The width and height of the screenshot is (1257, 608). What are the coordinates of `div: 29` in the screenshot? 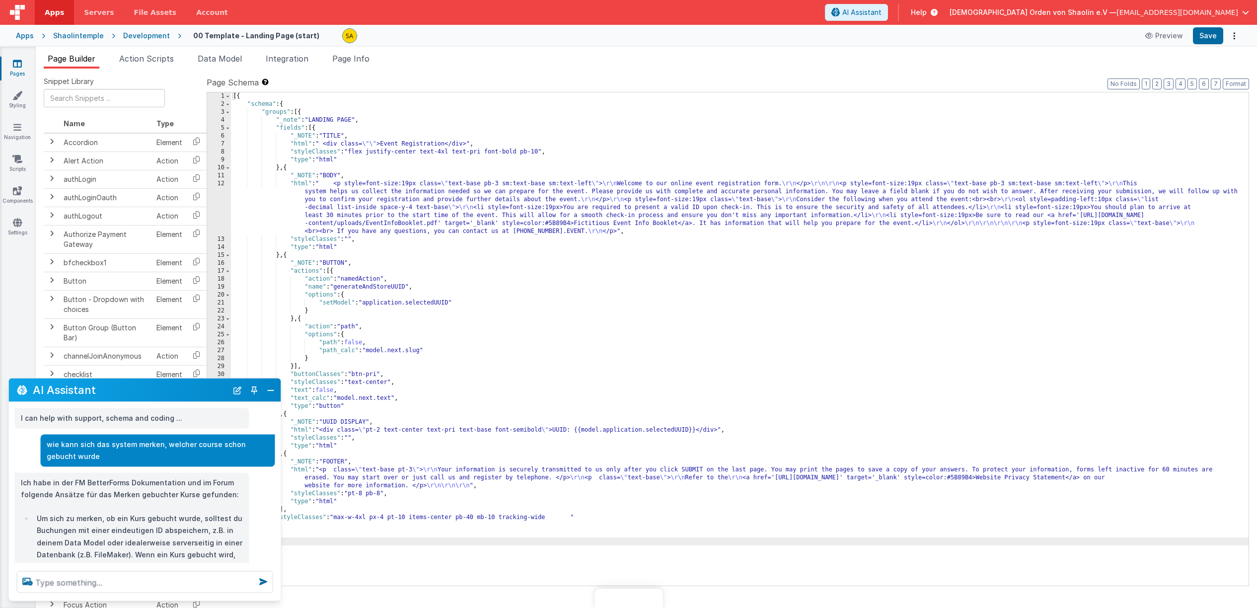 It's located at (219, 367).